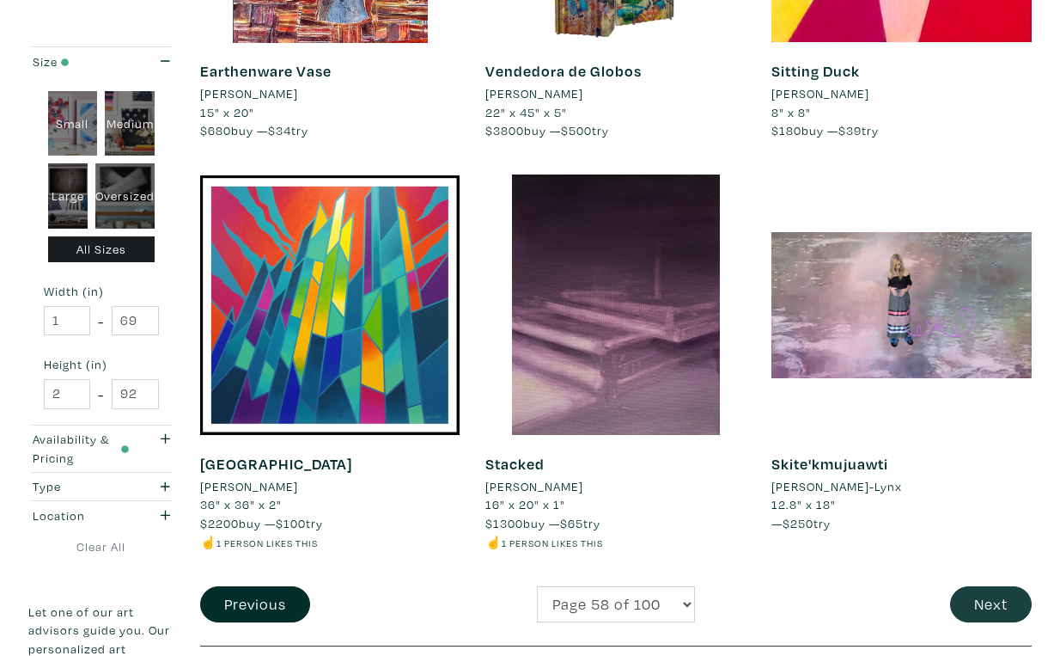  Describe the element at coordinates (255, 604) in the screenshot. I see `button: Previous` at that location.